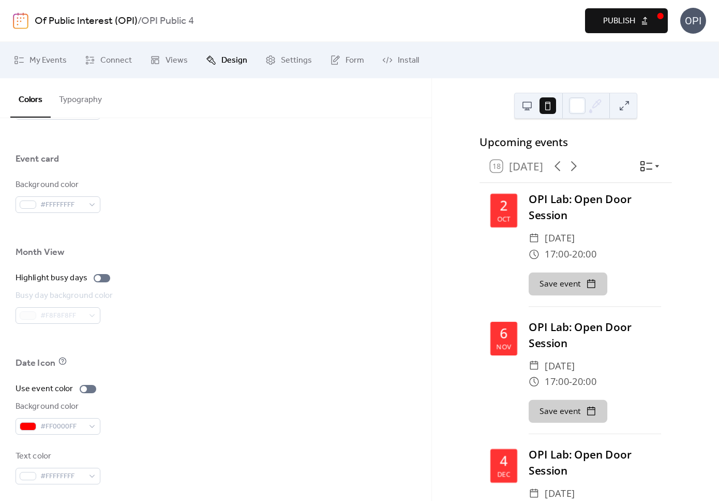 The image size is (719, 501). What do you see at coordinates (401, 60) in the screenshot?
I see `a: Install` at bounding box center [401, 60].